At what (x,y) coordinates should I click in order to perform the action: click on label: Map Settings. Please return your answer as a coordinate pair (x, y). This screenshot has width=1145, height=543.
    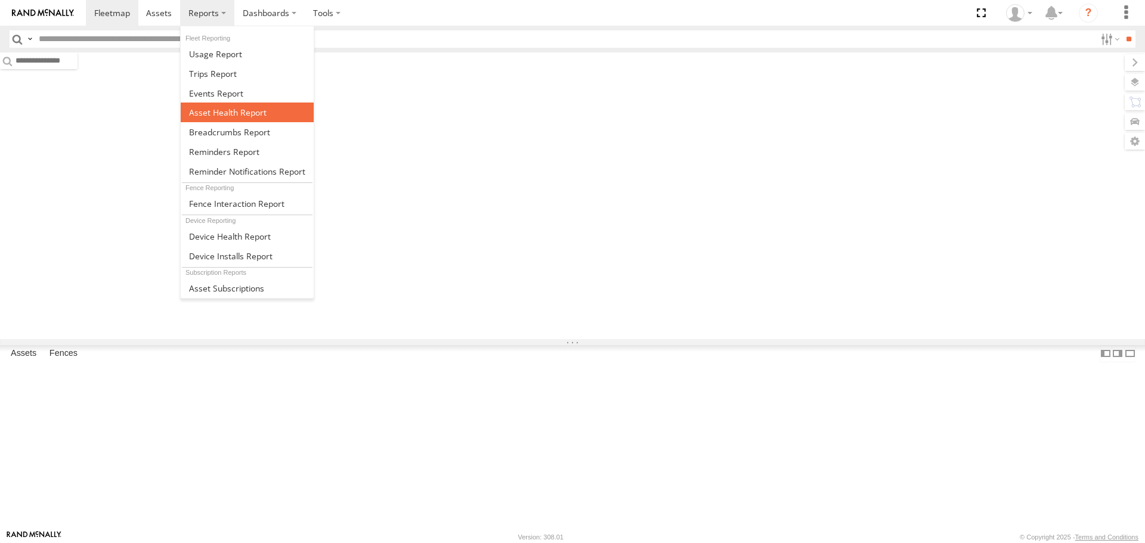
    Looking at the image, I should click on (1135, 141).